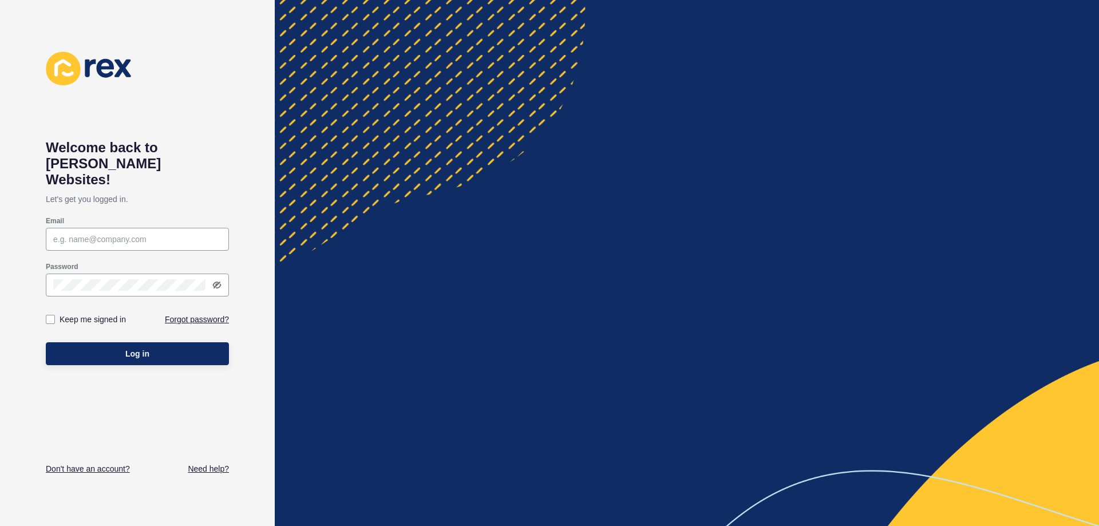 This screenshot has width=1099, height=526. I want to click on input: e.g. name@company.com, so click(137, 239).